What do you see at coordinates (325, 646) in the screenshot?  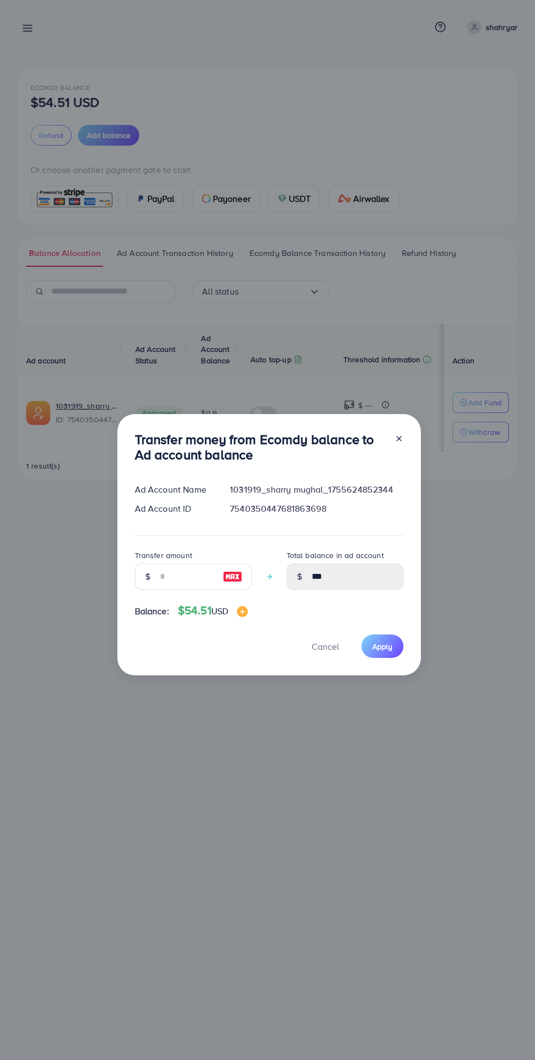 I see `span: Cancel` at bounding box center [325, 646].